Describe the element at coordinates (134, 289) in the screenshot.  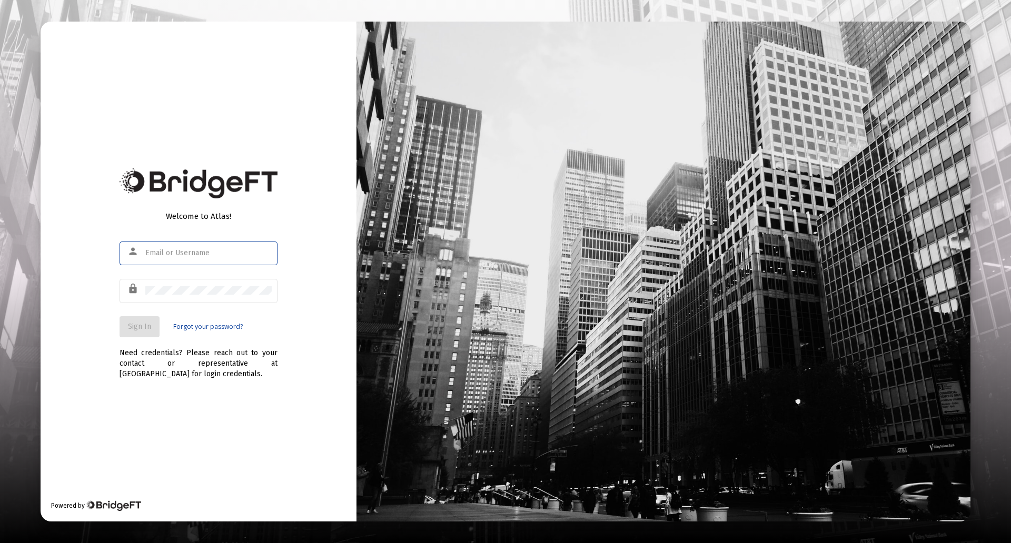
I see `mat-icon: lock` at that location.